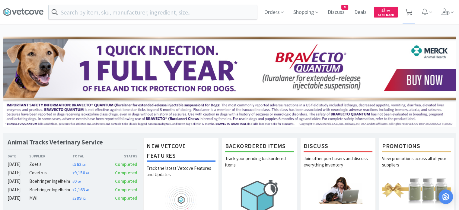 The image size is (459, 210). Describe the element at coordinates (51, 198) in the screenshot. I see `div: MWI` at that location.